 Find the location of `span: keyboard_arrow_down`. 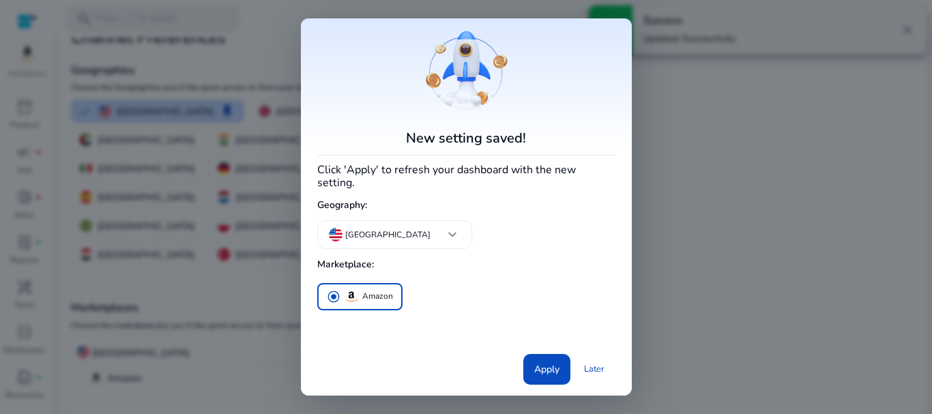

span: keyboard_arrow_down is located at coordinates (452, 235).